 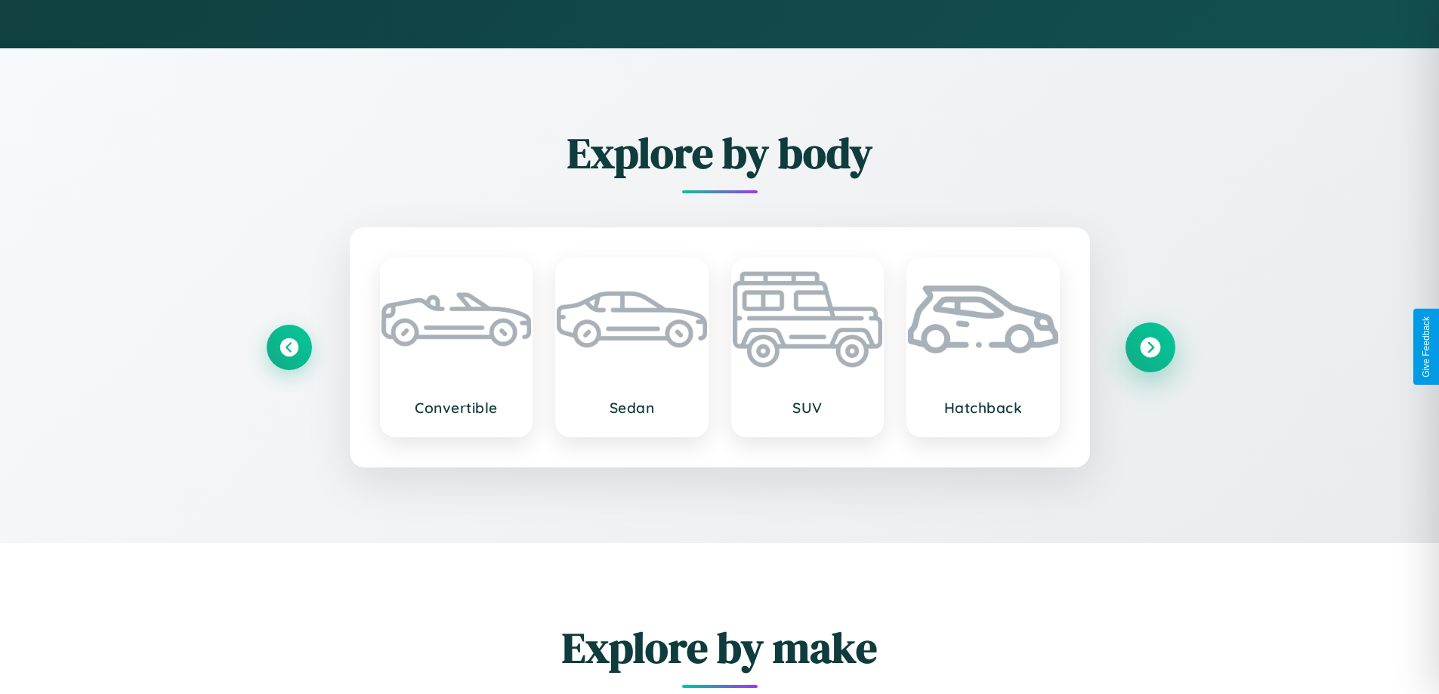 What do you see at coordinates (456, 408) in the screenshot?
I see `h3: Convertible` at bounding box center [456, 408].